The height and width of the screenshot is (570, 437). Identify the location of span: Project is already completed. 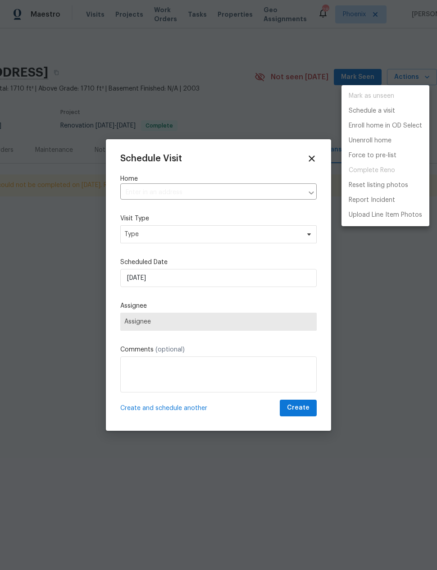
(385, 170).